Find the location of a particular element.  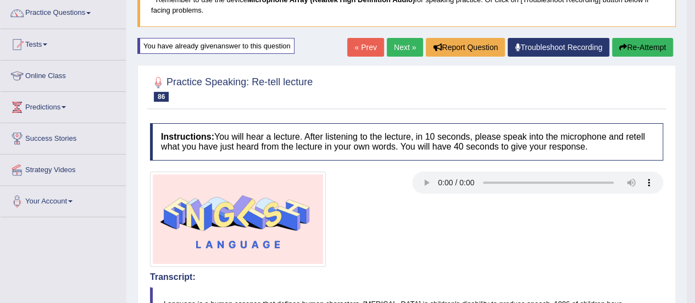

h4: You will hear a lecture. After listening to the lecture, in 10 seconds, please speak into the mic... is located at coordinates (406, 141).